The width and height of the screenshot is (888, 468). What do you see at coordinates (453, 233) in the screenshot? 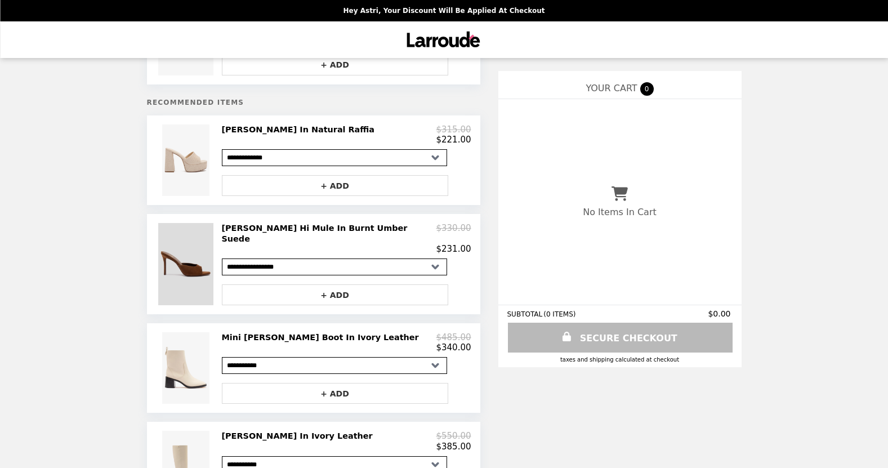
I see `p: $330.00` at bounding box center [453, 233].